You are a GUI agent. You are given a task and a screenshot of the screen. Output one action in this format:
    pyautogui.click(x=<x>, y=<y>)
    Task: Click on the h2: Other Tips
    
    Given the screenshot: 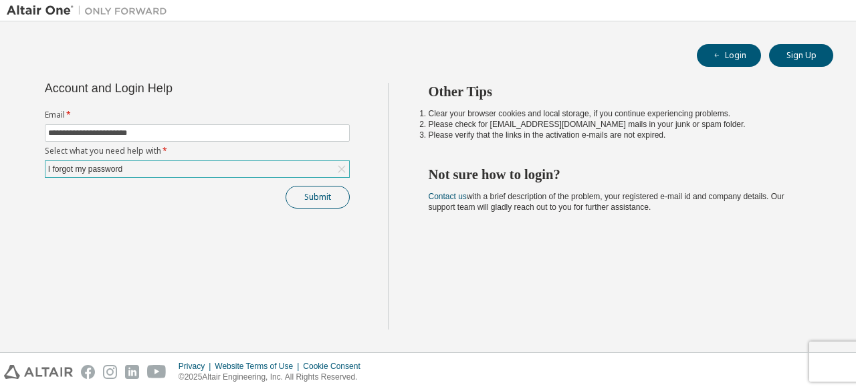 What is the action you would take?
    pyautogui.click(x=619, y=92)
    